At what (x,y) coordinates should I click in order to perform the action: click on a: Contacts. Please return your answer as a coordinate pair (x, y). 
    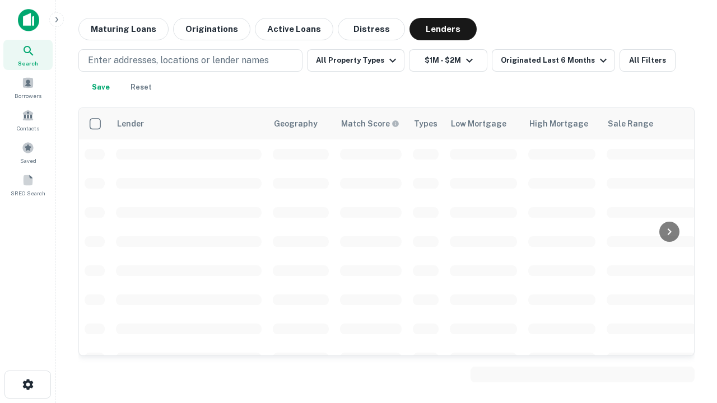
    Looking at the image, I should click on (28, 120).